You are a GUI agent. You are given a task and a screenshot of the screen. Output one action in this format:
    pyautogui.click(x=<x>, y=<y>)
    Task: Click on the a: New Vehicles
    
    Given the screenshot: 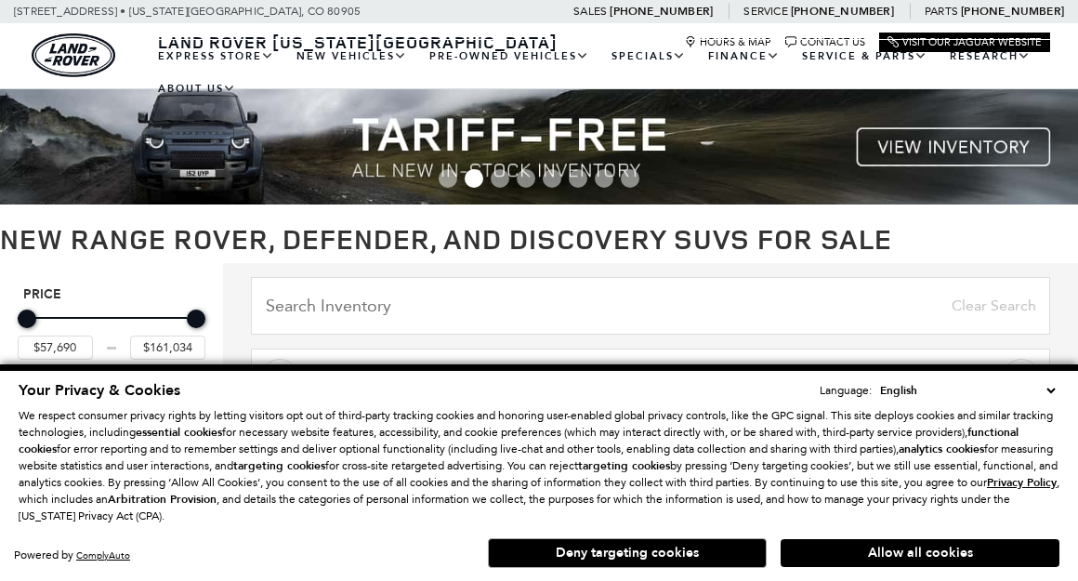 What is the action you would take?
    pyautogui.click(x=351, y=56)
    